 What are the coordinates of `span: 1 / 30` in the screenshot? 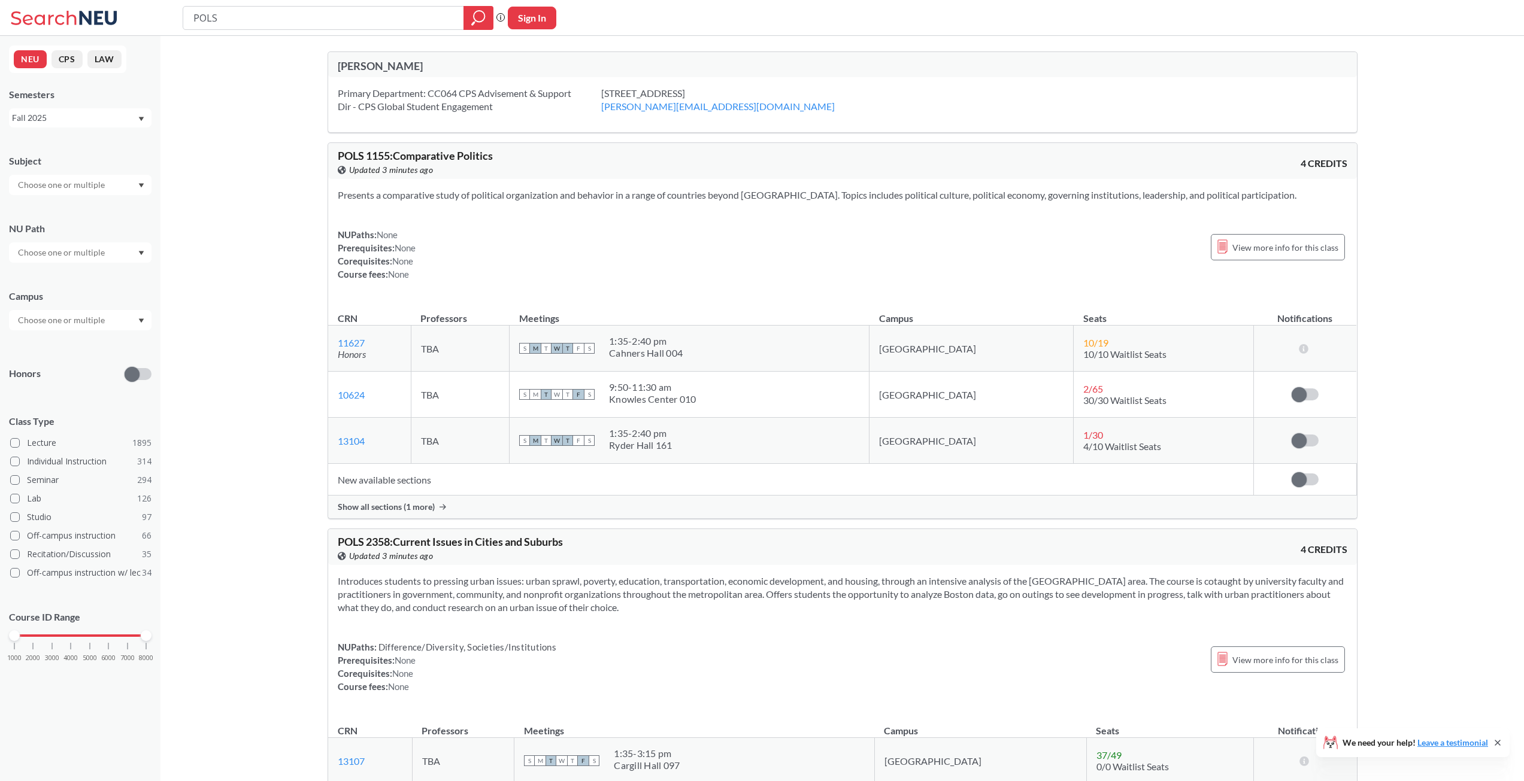 It's located at (1092, 435).